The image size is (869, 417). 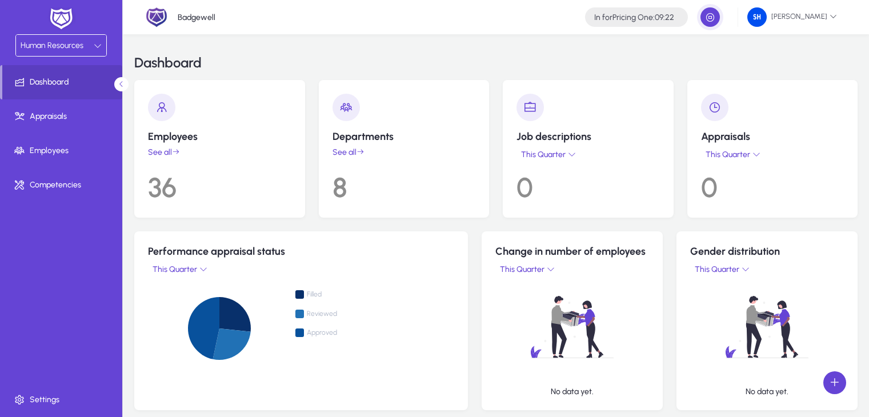 I want to click on p: Job descriptions, so click(x=588, y=137).